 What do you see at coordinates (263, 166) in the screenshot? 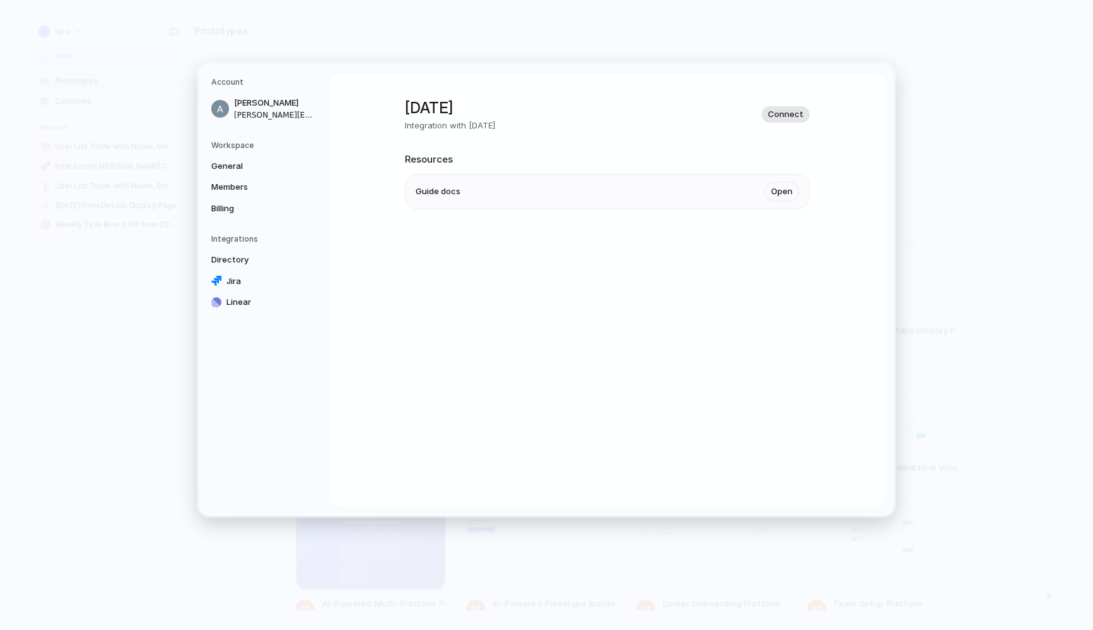
I see `a: General` at bounding box center [263, 166].